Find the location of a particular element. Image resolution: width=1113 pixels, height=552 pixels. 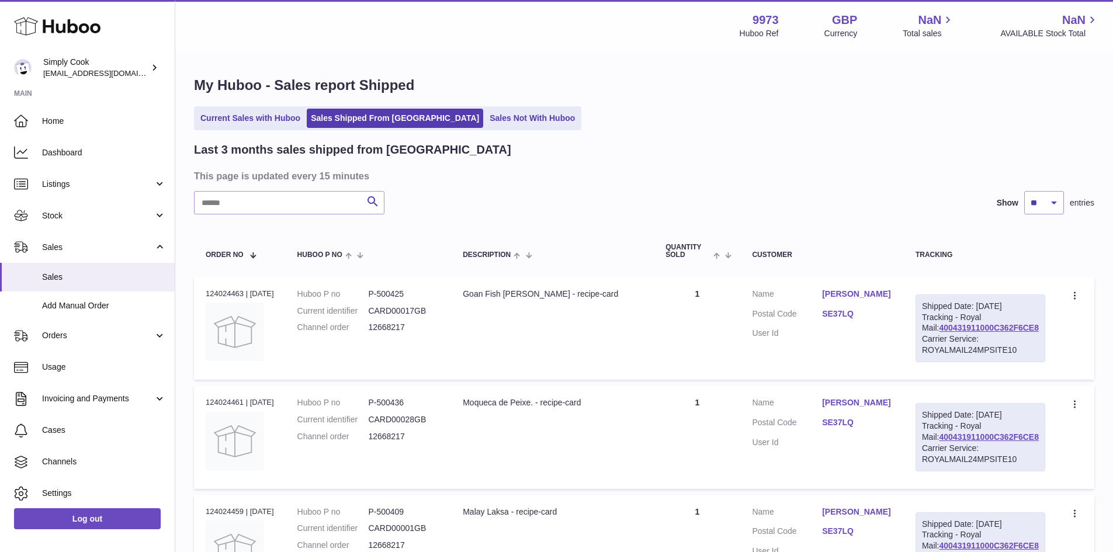

dd: P-500409 is located at coordinates (404, 512).